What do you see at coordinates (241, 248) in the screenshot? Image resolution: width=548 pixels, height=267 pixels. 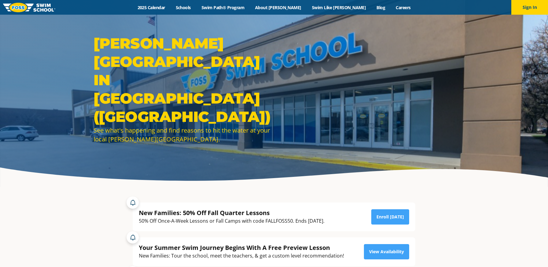 I see `div: Your Summer Swim Journey Begins With A Free Preview Lesson` at bounding box center [241, 248].